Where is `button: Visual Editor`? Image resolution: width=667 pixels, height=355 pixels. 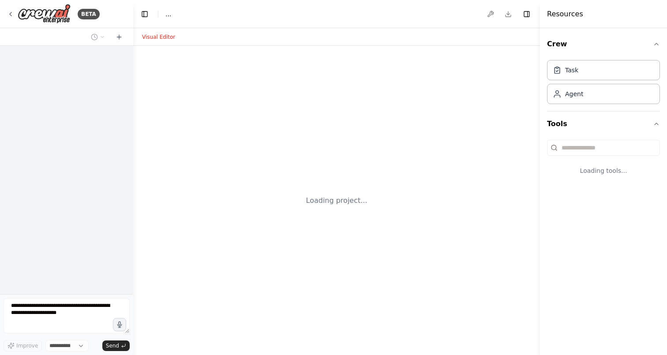
button: Visual Editor is located at coordinates (158, 37).